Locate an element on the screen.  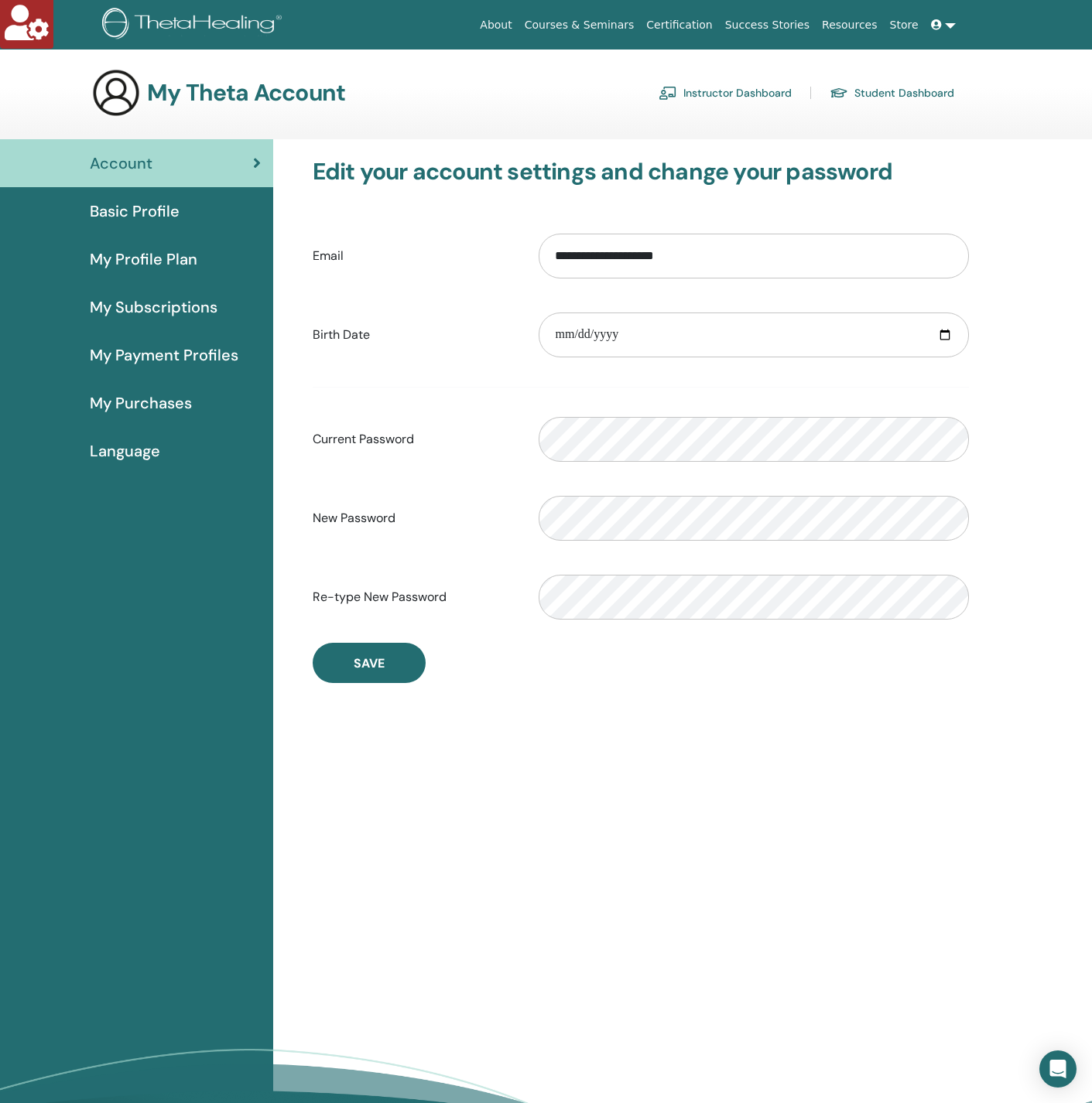
span: Language is located at coordinates (125, 451).